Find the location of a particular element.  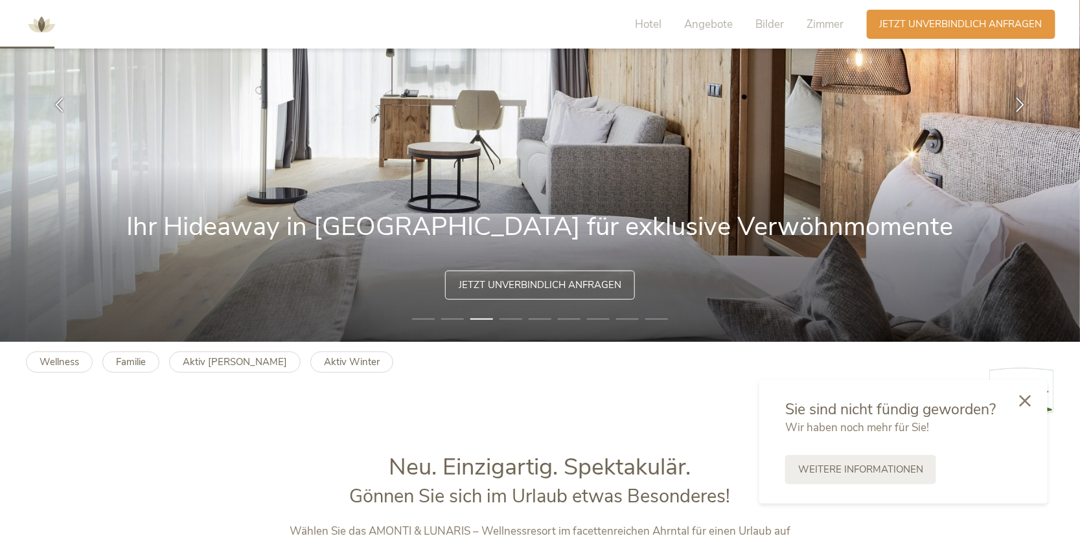

span: Neu. Einzigartig. Spektakulär. is located at coordinates (540, 467).